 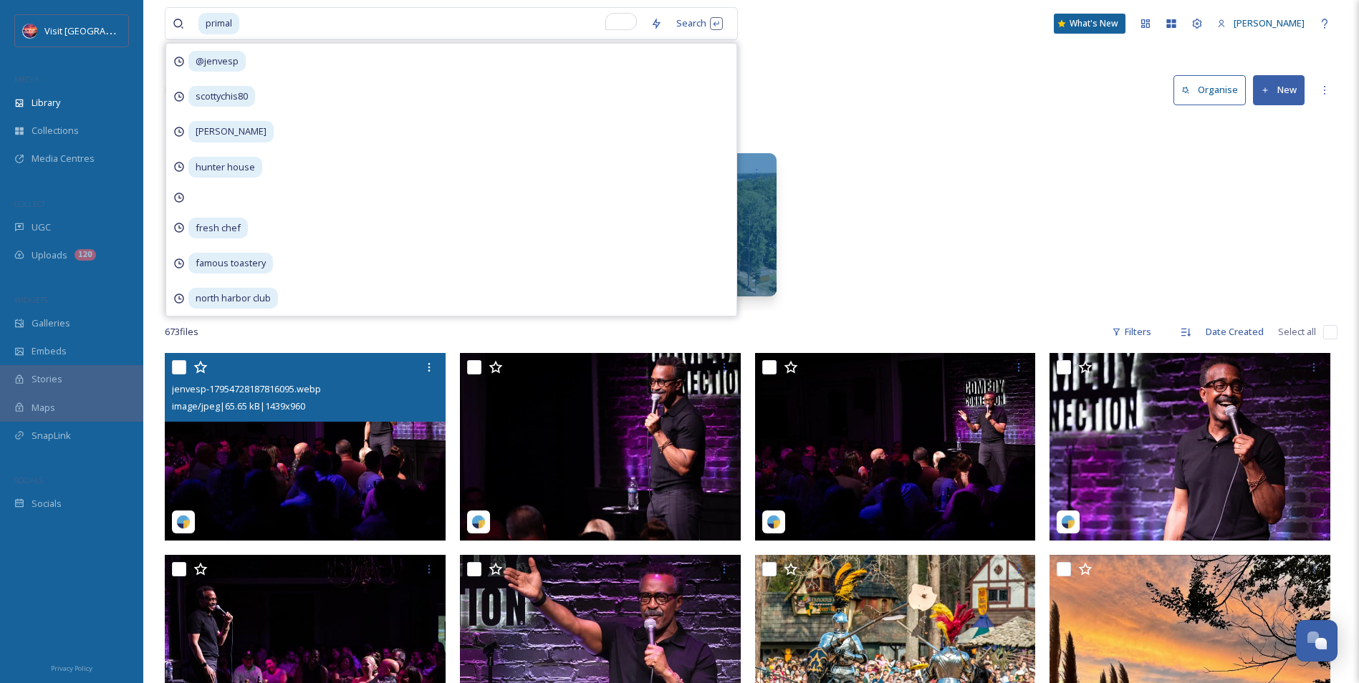 I want to click on span: north harbor club, so click(x=233, y=298).